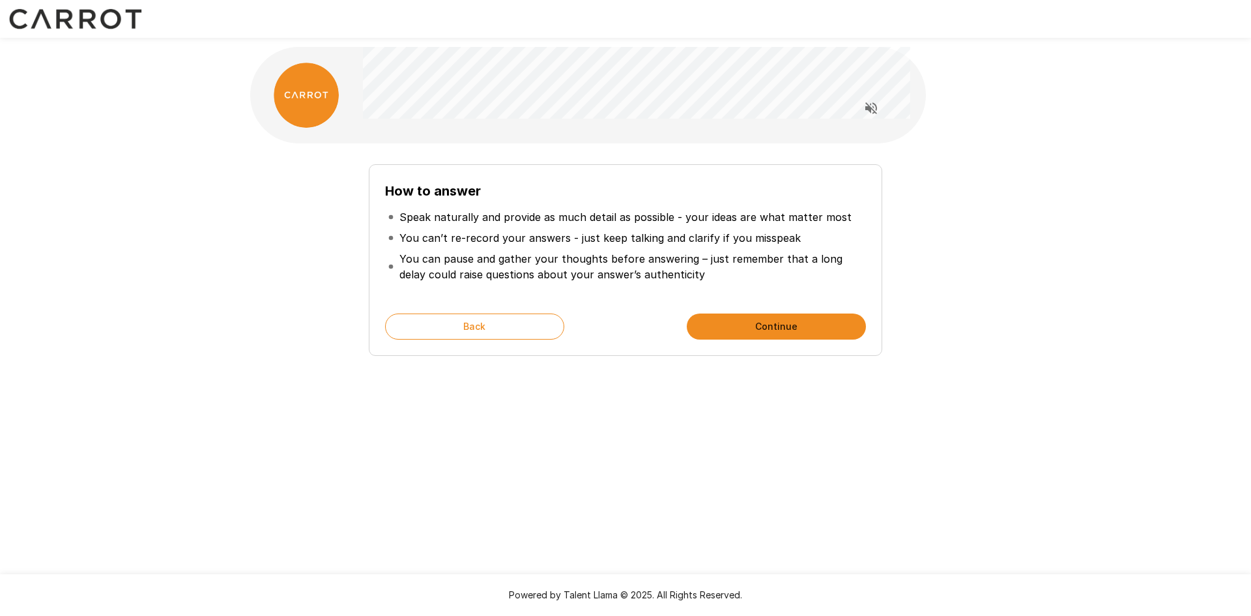  Describe the element at coordinates (631, 266) in the screenshot. I see `p: You can pause and gather your thoughts before answering – just remember that a long delay could r...` at that location.